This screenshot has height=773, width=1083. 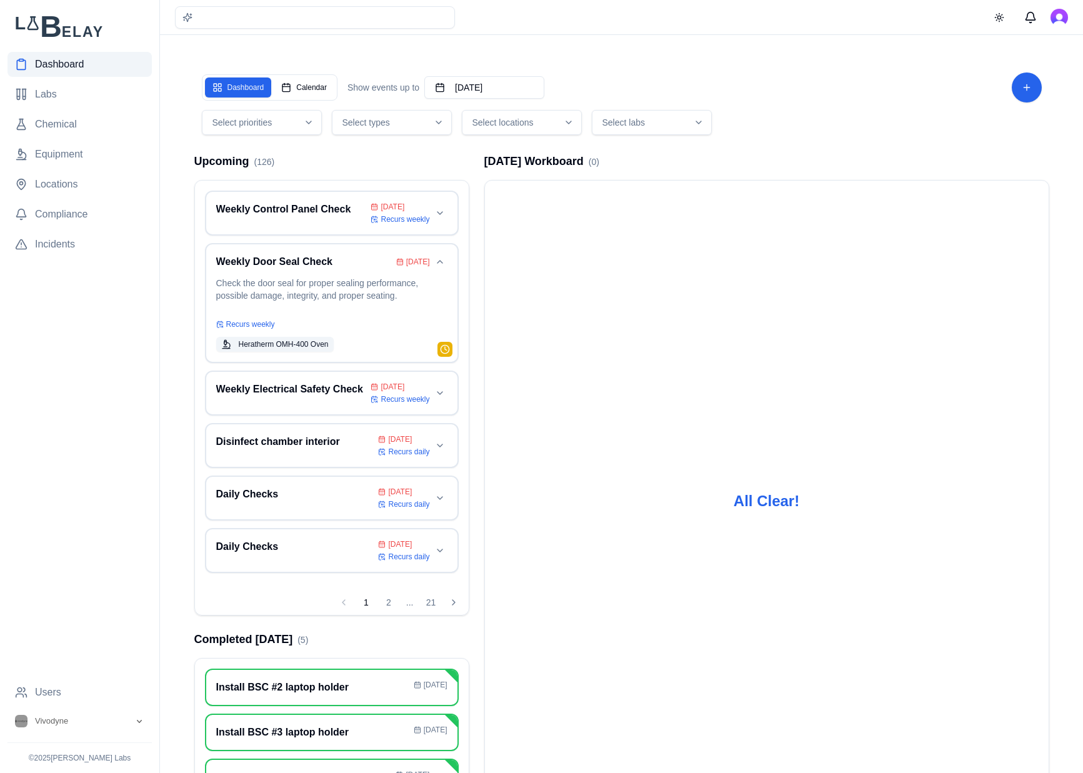 I want to click on button: Dashboard, so click(x=238, y=87).